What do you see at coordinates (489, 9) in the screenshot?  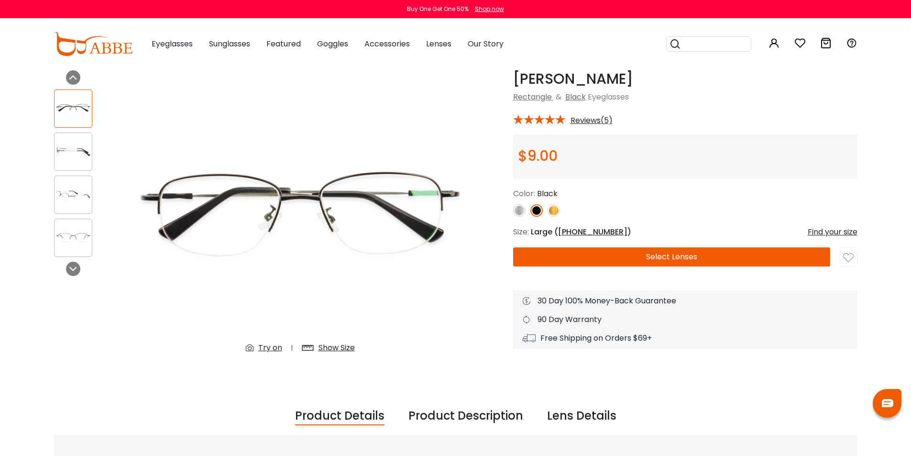 I see `div: Shop now` at bounding box center [489, 9].